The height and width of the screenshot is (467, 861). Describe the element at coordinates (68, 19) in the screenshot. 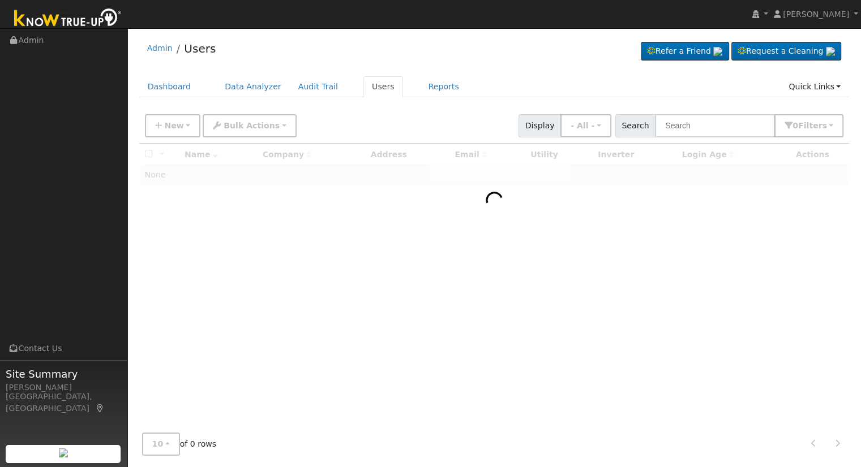

I see `img: Know True-Up` at that location.